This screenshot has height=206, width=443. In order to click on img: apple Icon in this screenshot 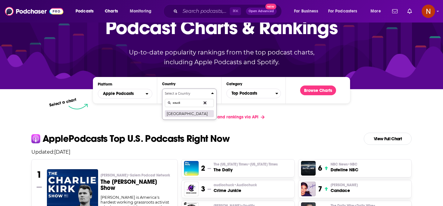, I will do `click(36, 139)`.